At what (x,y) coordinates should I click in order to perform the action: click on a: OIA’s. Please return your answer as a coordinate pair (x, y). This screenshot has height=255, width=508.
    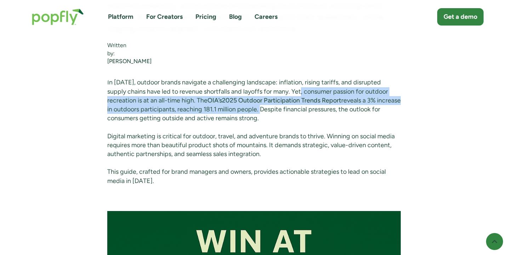
    Looking at the image, I should click on (215, 100).